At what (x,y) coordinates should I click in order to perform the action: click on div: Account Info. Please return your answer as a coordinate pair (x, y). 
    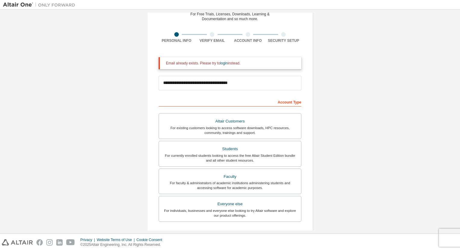
    Looking at the image, I should click on (248, 41).